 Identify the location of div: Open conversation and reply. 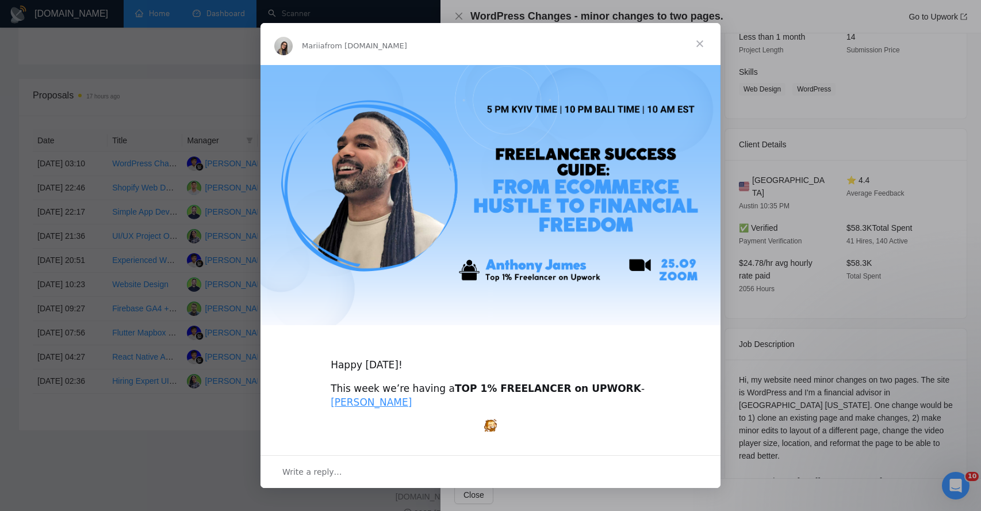
(491, 471).